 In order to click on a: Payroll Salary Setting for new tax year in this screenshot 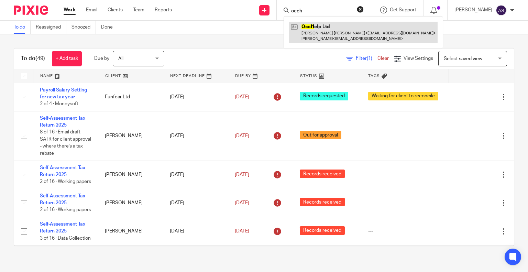, I will do `click(63, 93)`.